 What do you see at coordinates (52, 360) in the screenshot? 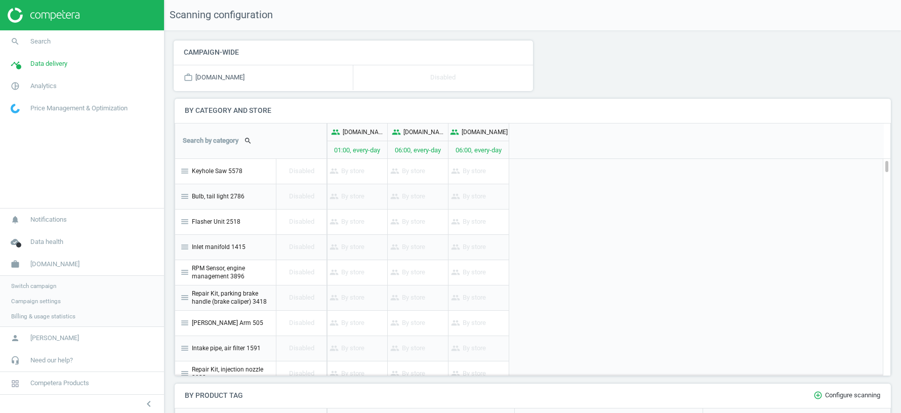
I see `span: Need our help?` at bounding box center [52, 360].